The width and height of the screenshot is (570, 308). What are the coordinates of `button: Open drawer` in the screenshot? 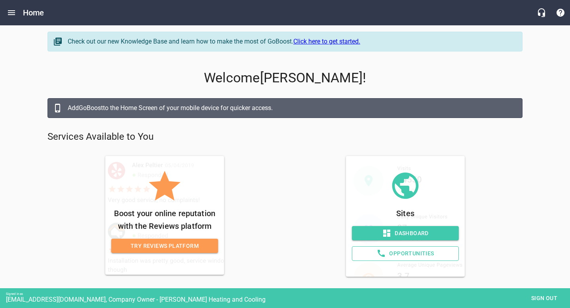 It's located at (11, 13).